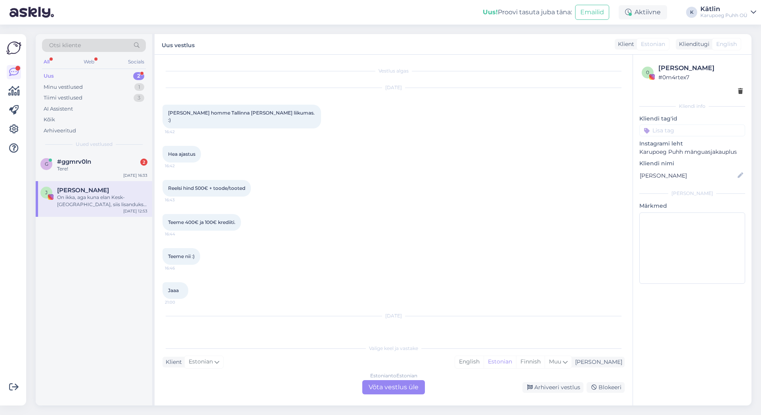 Image resolution: width=761 pixels, height=415 pixels. Describe the element at coordinates (688, 176) in the screenshot. I see `input: Lisa nimi` at that location.